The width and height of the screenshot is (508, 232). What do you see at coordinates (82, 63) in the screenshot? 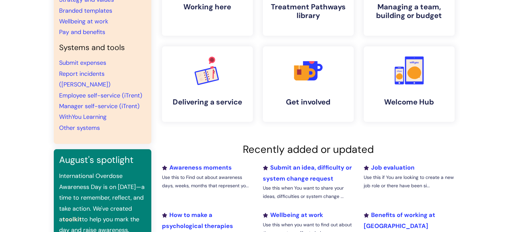
I see `a: Submit expenses` at bounding box center [82, 63].